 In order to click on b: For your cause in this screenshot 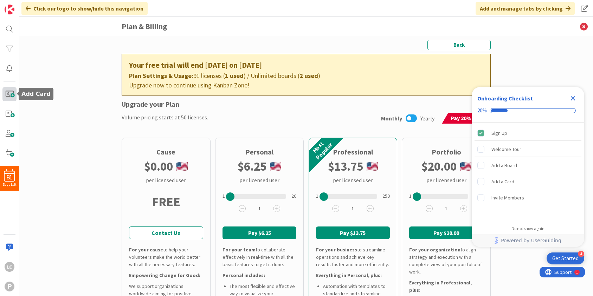, I will do `click(146, 250)`.